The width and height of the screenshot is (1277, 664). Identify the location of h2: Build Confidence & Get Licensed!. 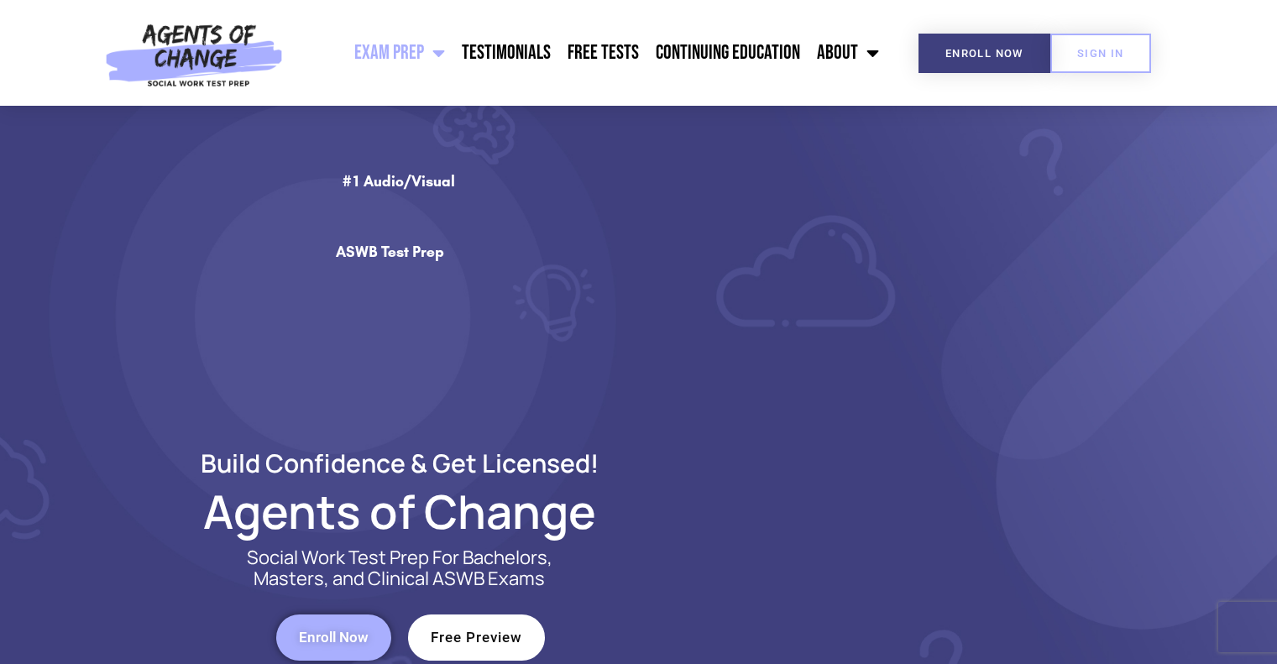
(400, 463).